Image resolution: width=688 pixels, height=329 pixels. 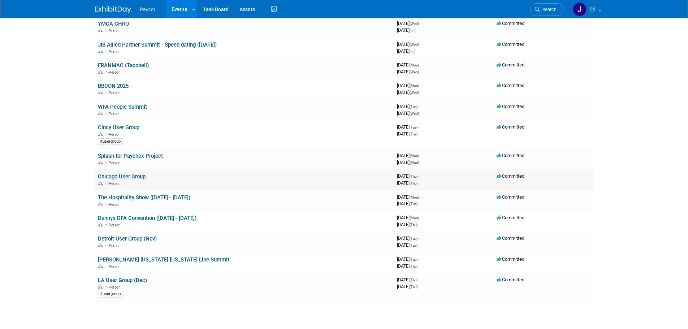 I want to click on div: #usergroup, so click(x=110, y=294).